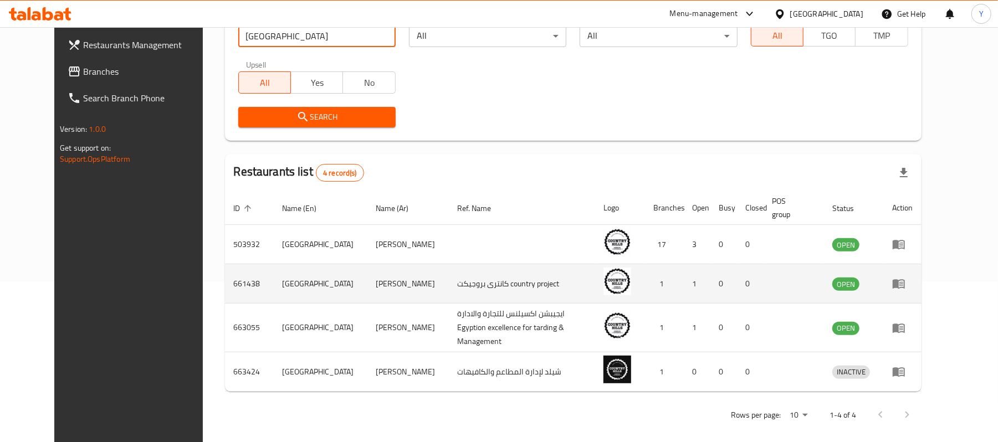 Image resolution: width=998 pixels, height=442 pixels. I want to click on td: 661438, so click(249, 284).